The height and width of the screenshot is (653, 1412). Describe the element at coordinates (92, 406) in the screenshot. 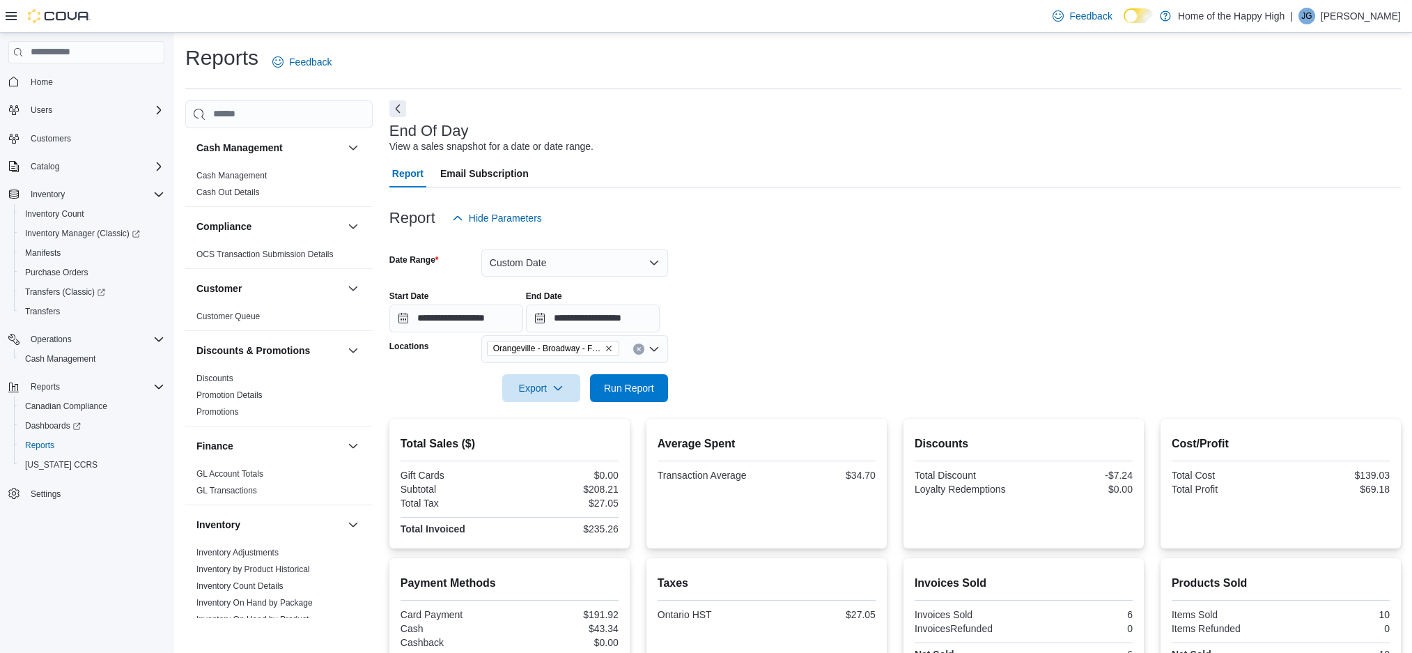

I see `button: Canadian Compliance` at that location.